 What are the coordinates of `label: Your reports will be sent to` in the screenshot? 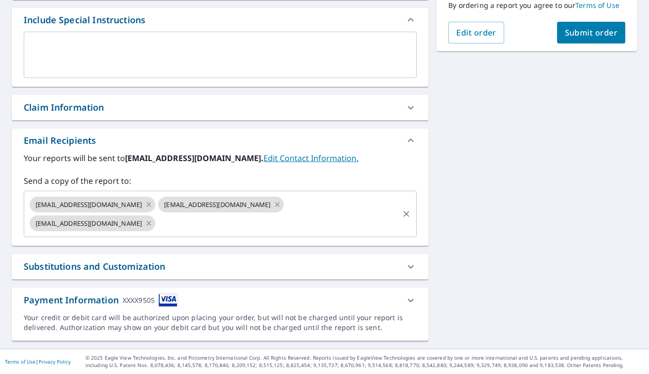 It's located at (220, 158).